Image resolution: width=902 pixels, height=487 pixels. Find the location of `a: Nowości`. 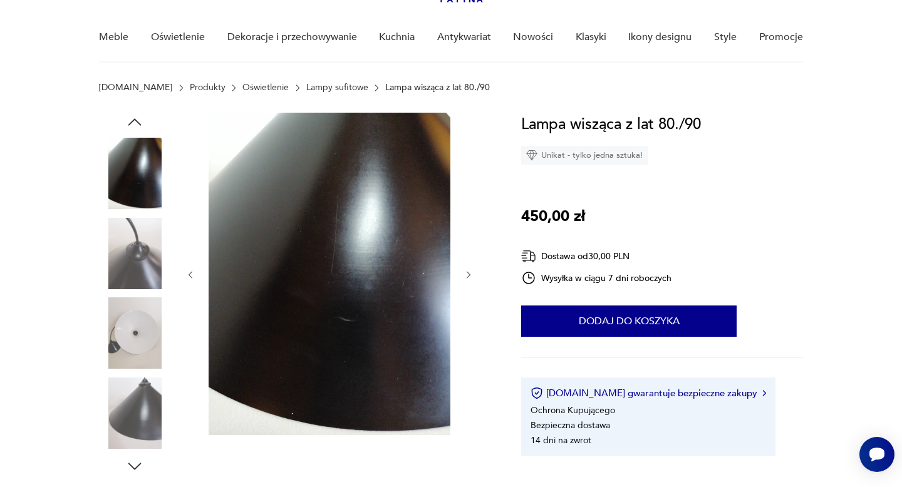

a: Nowości is located at coordinates (533, 37).